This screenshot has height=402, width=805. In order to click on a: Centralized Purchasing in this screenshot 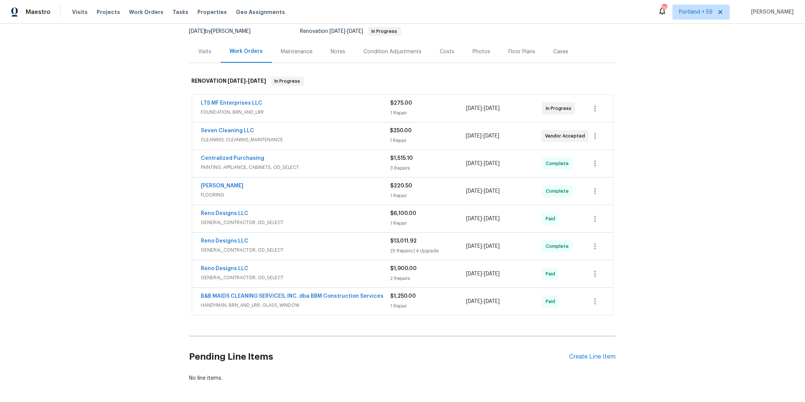, I will do `click(233, 158)`.